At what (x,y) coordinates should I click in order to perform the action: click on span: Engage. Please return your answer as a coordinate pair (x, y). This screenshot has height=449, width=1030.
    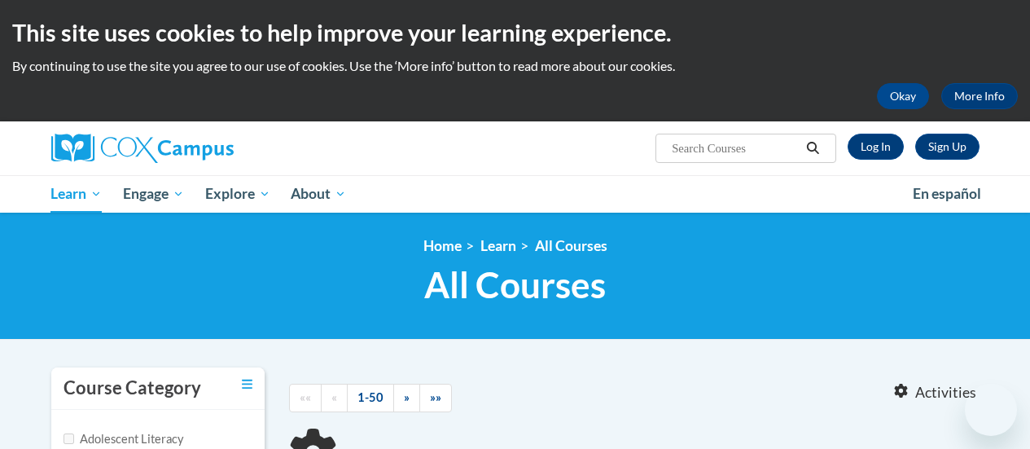
    Looking at the image, I should click on (153, 194).